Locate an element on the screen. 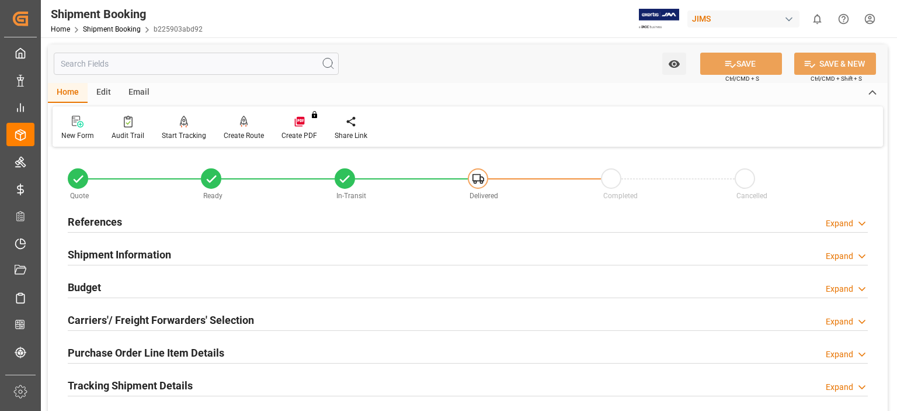  button: SAVE is located at coordinates (741, 64).